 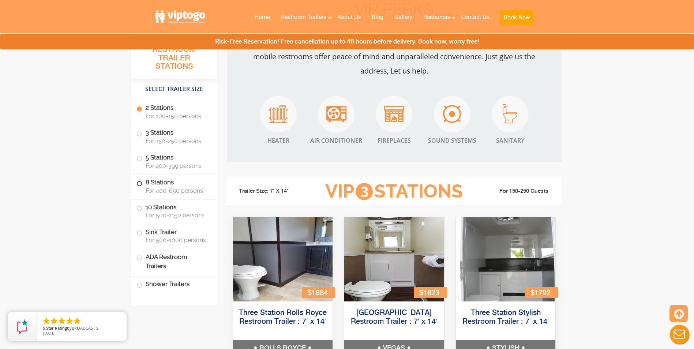 I want to click on li: For 150-250 Guests, so click(x=515, y=191).